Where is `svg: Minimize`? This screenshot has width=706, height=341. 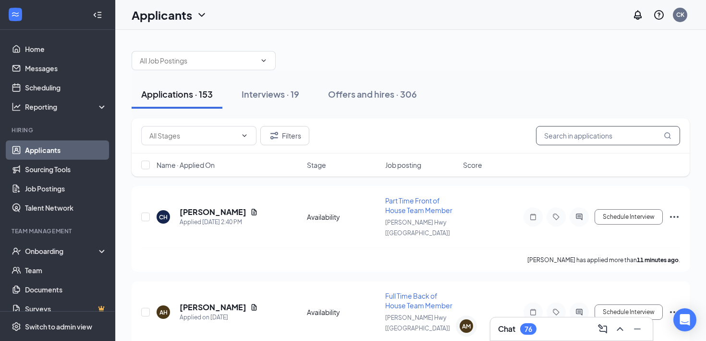
svg: Minimize is located at coordinates (638, 329).